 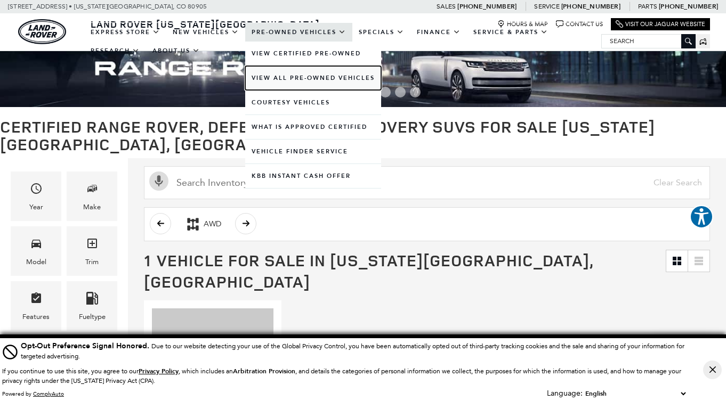 I want to click on a: Visit Our Jaguar Website, so click(x=660, y=24).